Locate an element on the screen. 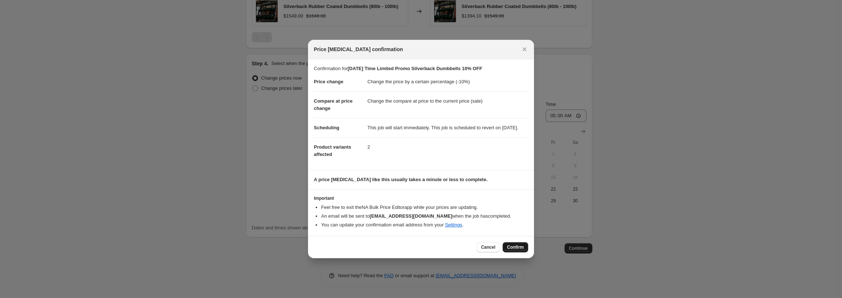 Image resolution: width=842 pixels, height=298 pixels. span: Product variants affected is located at coordinates (333, 150).